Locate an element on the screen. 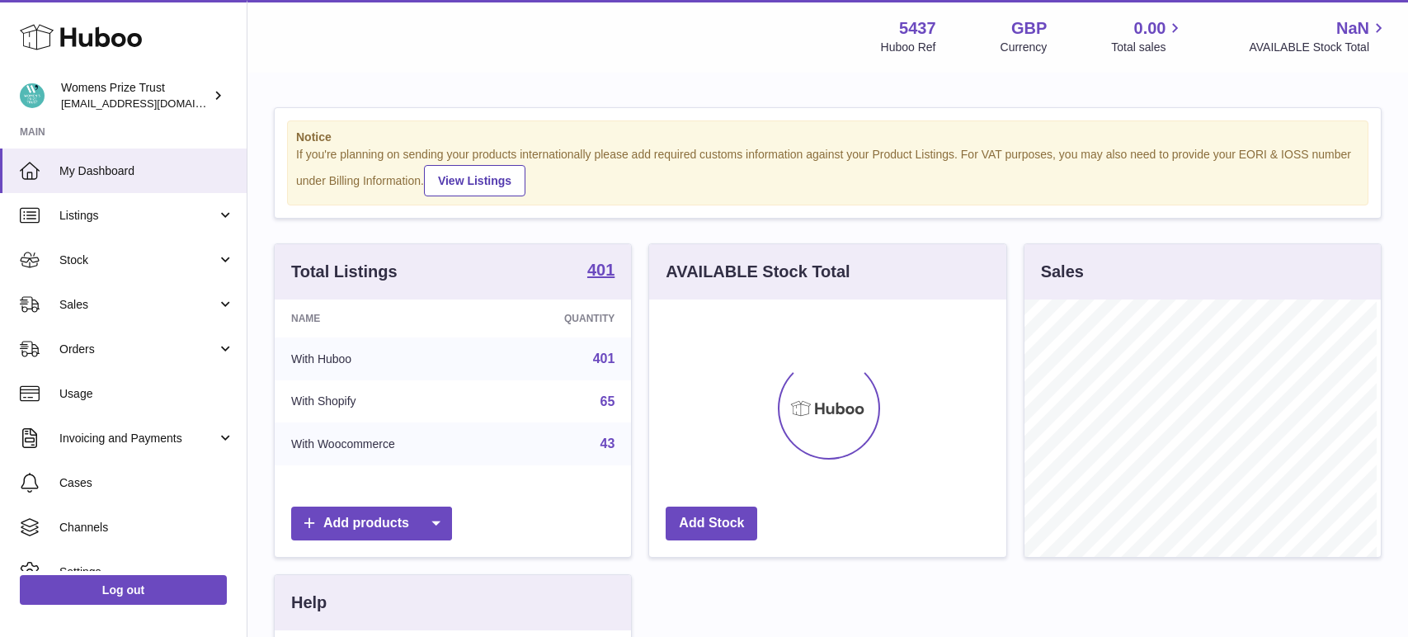 This screenshot has height=637, width=1408. span: Listings is located at coordinates (138, 215).